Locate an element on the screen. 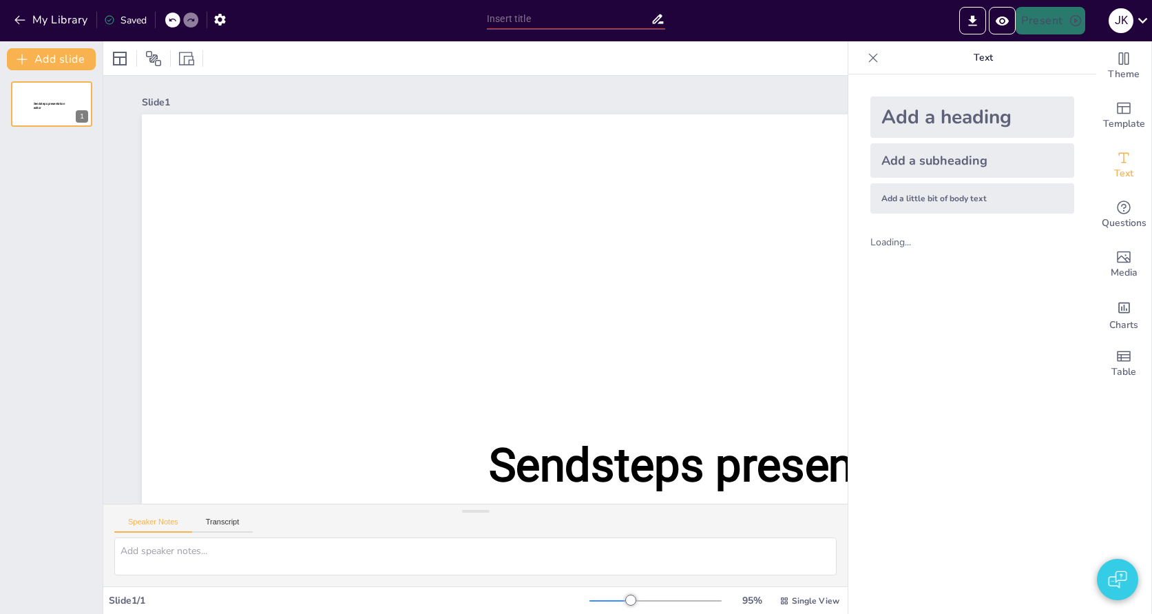 This screenshot has width=1152, height=614. div: J K is located at coordinates (1121, 21).